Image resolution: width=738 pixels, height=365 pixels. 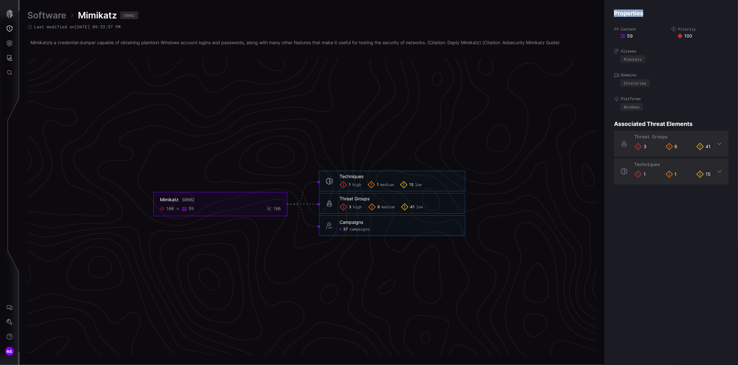 What do you see at coordinates (647, 164) in the screenshot?
I see `span: Techniques` at bounding box center [647, 164].